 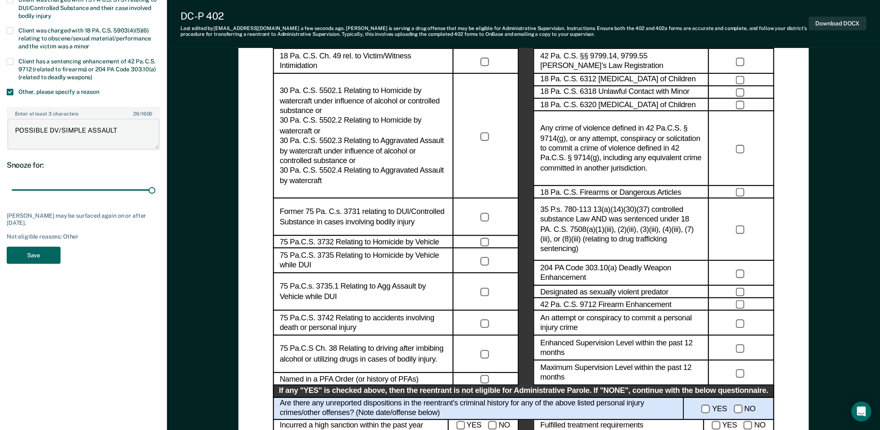 I want to click on span: Client has a sentencing enhancement of 42 Pa. C.S. 9712 (related to firearms) or 204 PA Code 303...., so click(x=87, y=69).